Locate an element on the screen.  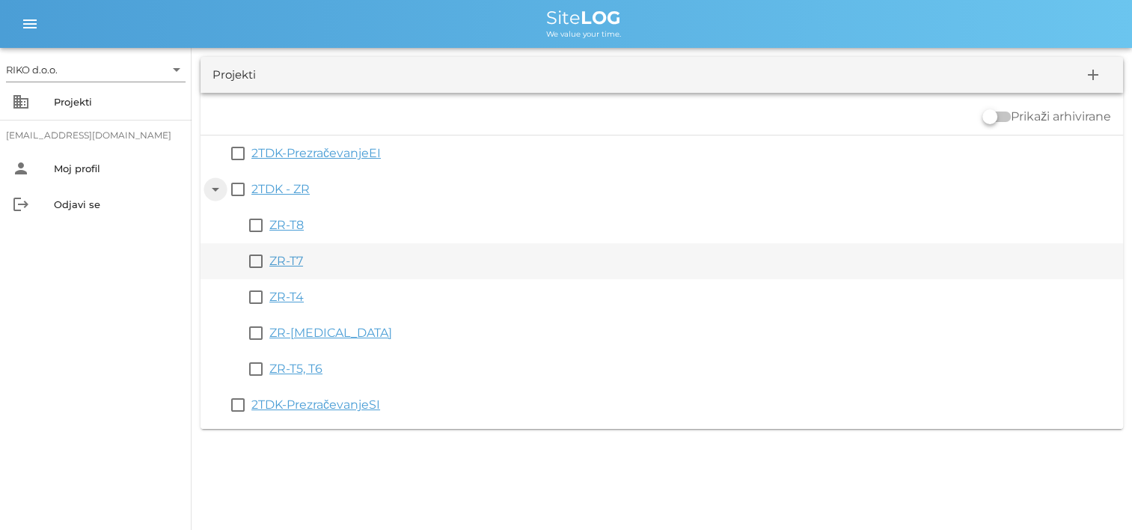
a: ZR-T7 is located at coordinates (286, 260).